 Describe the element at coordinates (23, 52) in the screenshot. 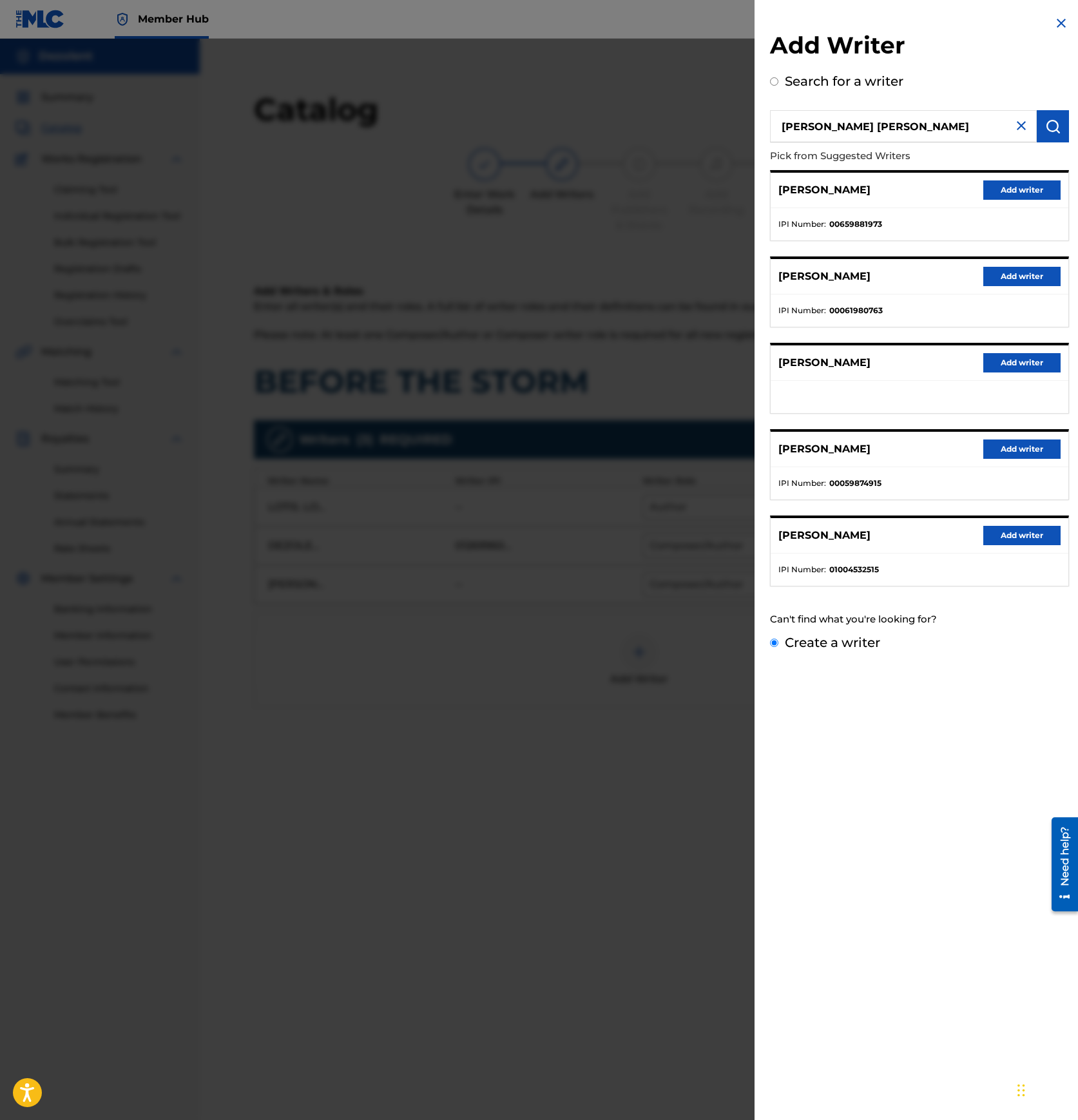

I see `div: Open Resource Center` at that location.